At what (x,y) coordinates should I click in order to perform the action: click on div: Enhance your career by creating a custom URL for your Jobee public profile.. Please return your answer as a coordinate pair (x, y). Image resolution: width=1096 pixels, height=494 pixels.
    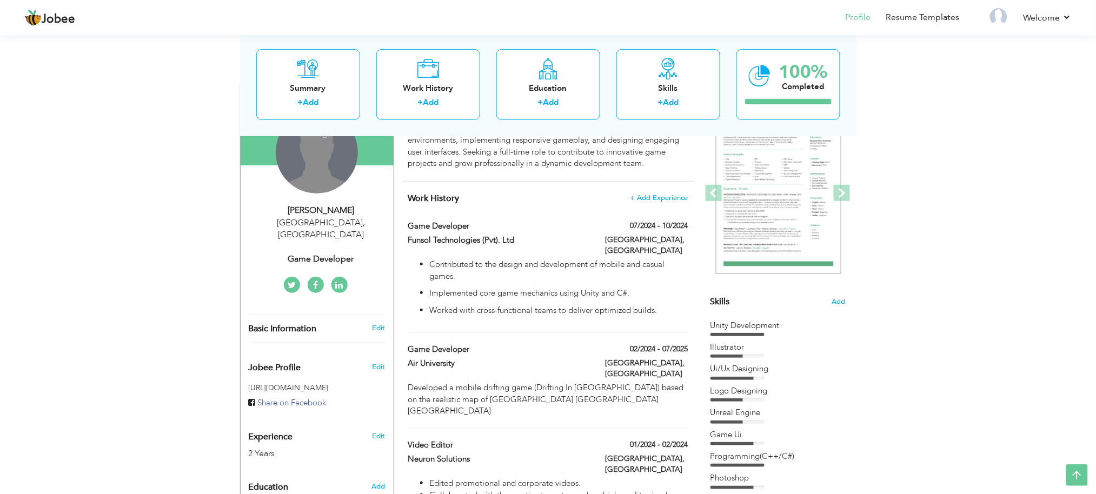
    Looking at the image, I should click on (317, 365).